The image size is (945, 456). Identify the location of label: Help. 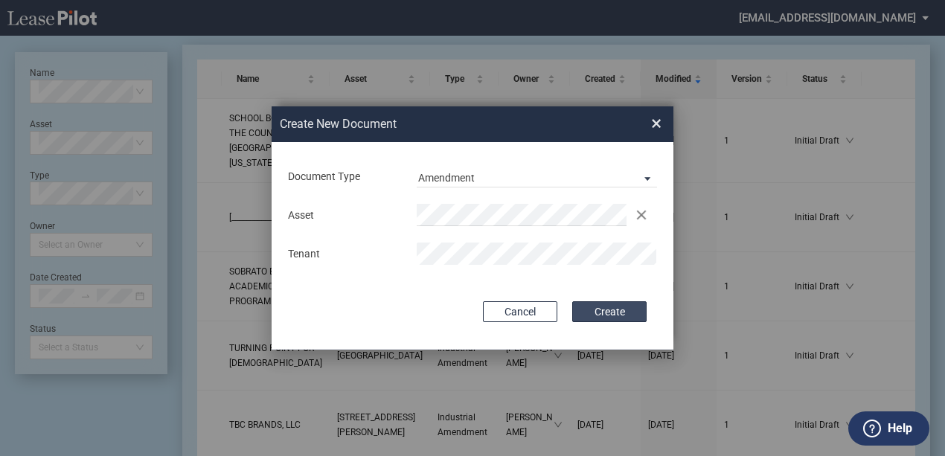
(899, 428).